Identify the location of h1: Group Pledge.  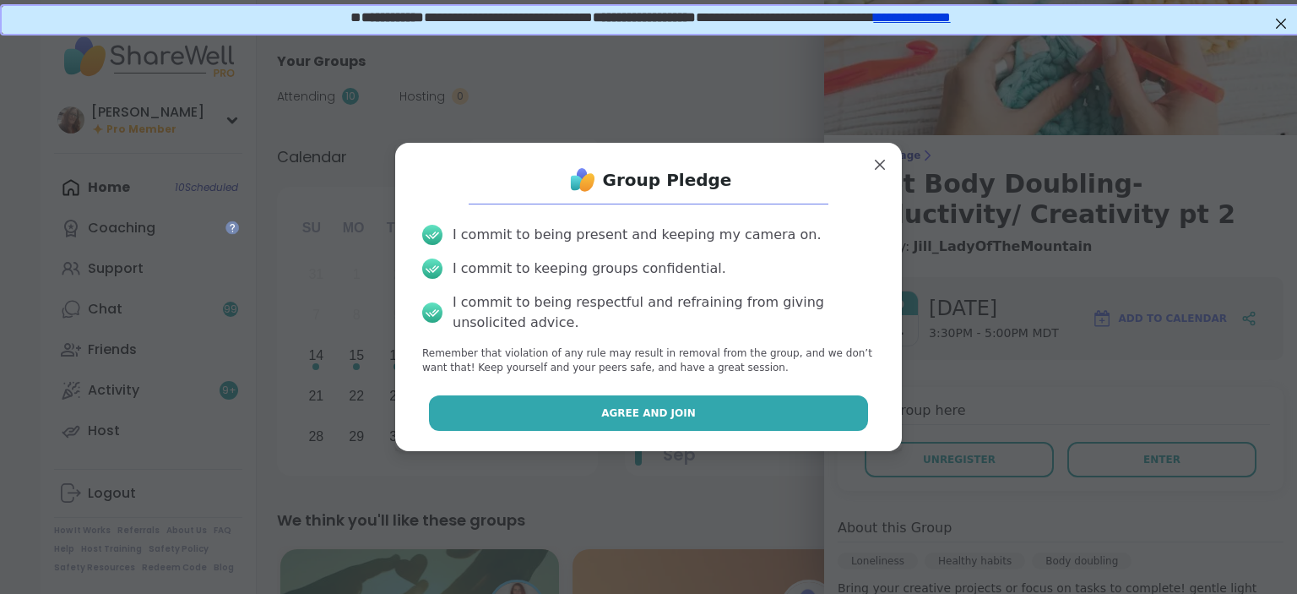
(667, 180).